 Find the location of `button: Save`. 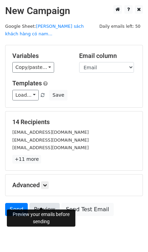

button: Save is located at coordinates (58, 95).